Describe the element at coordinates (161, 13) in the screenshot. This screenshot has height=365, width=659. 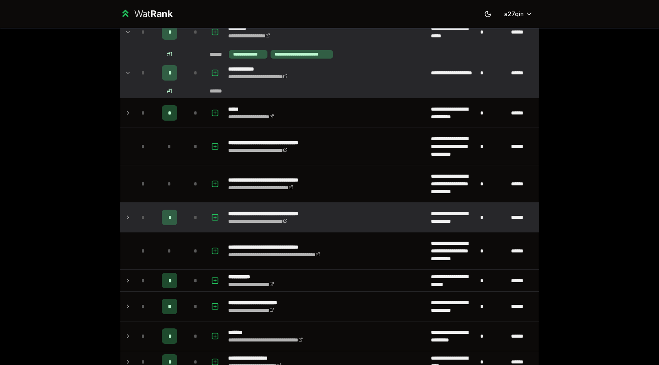
I see `span: Rank` at that location.